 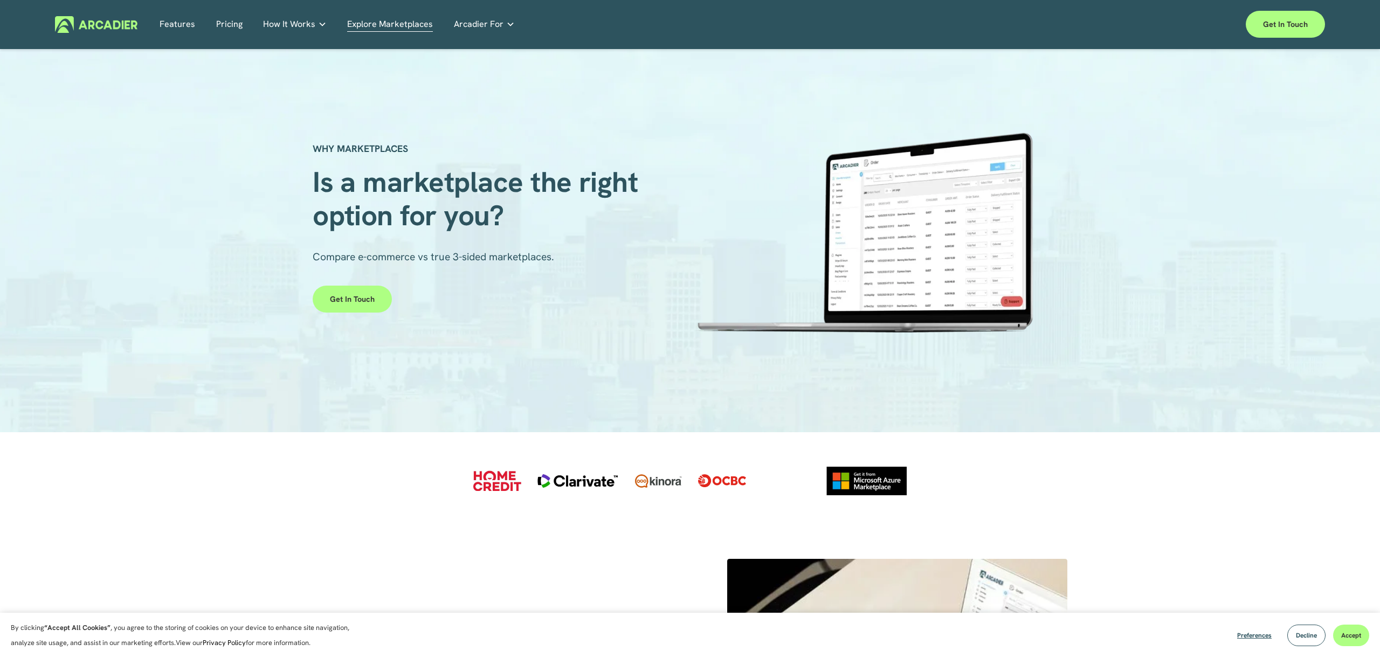 I want to click on button: Preferences, so click(x=1254, y=635).